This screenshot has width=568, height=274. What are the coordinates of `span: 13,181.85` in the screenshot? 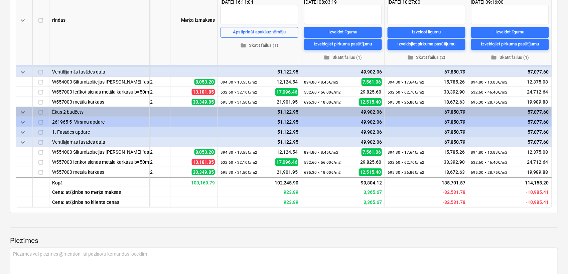 It's located at (203, 92).